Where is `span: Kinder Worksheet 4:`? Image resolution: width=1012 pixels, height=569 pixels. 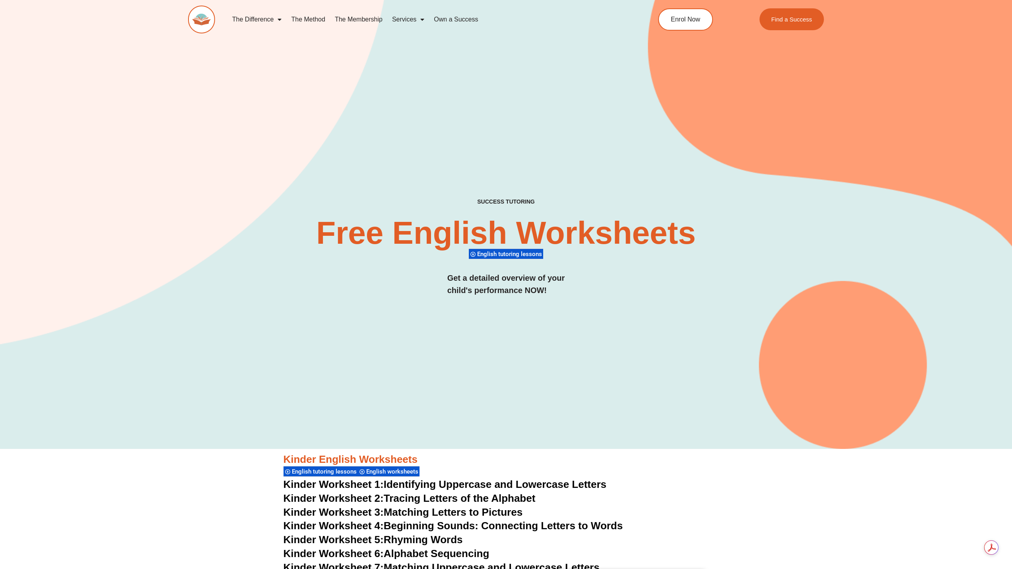 span: Kinder Worksheet 4: is located at coordinates (334, 526).